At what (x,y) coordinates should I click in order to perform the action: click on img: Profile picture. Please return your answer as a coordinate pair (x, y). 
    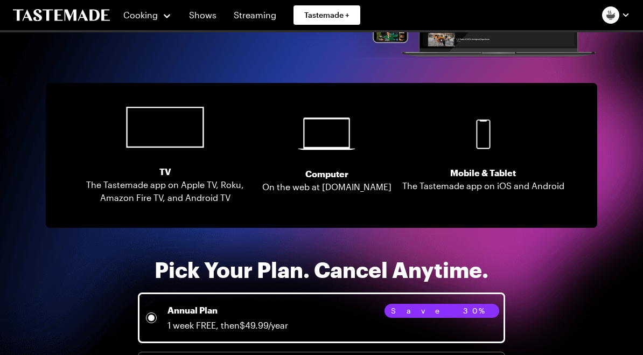
    Looking at the image, I should click on (611, 15).